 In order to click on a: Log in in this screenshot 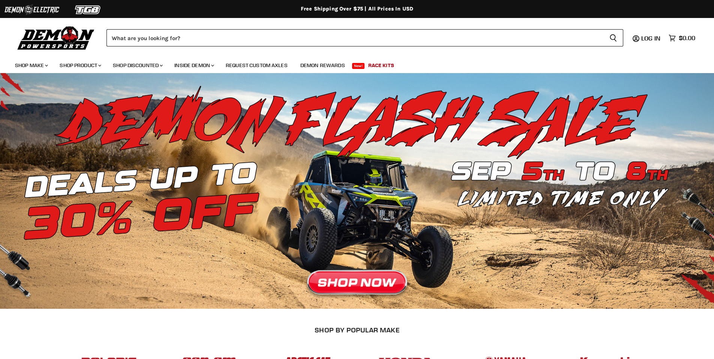, I will do `click(651, 38)`.